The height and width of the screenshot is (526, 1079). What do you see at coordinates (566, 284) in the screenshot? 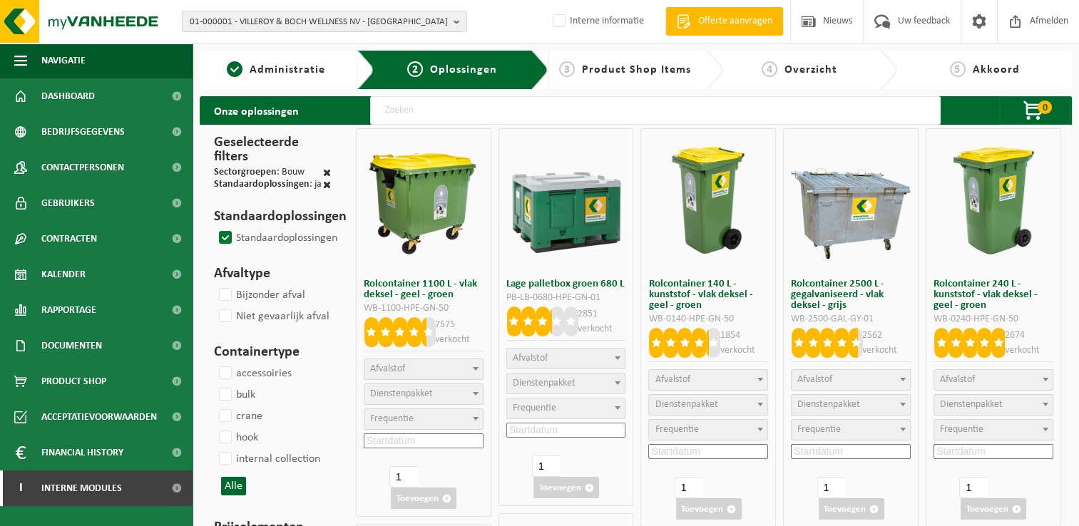
I see `h3: Lage palletbox groen 680 L` at bounding box center [566, 284].